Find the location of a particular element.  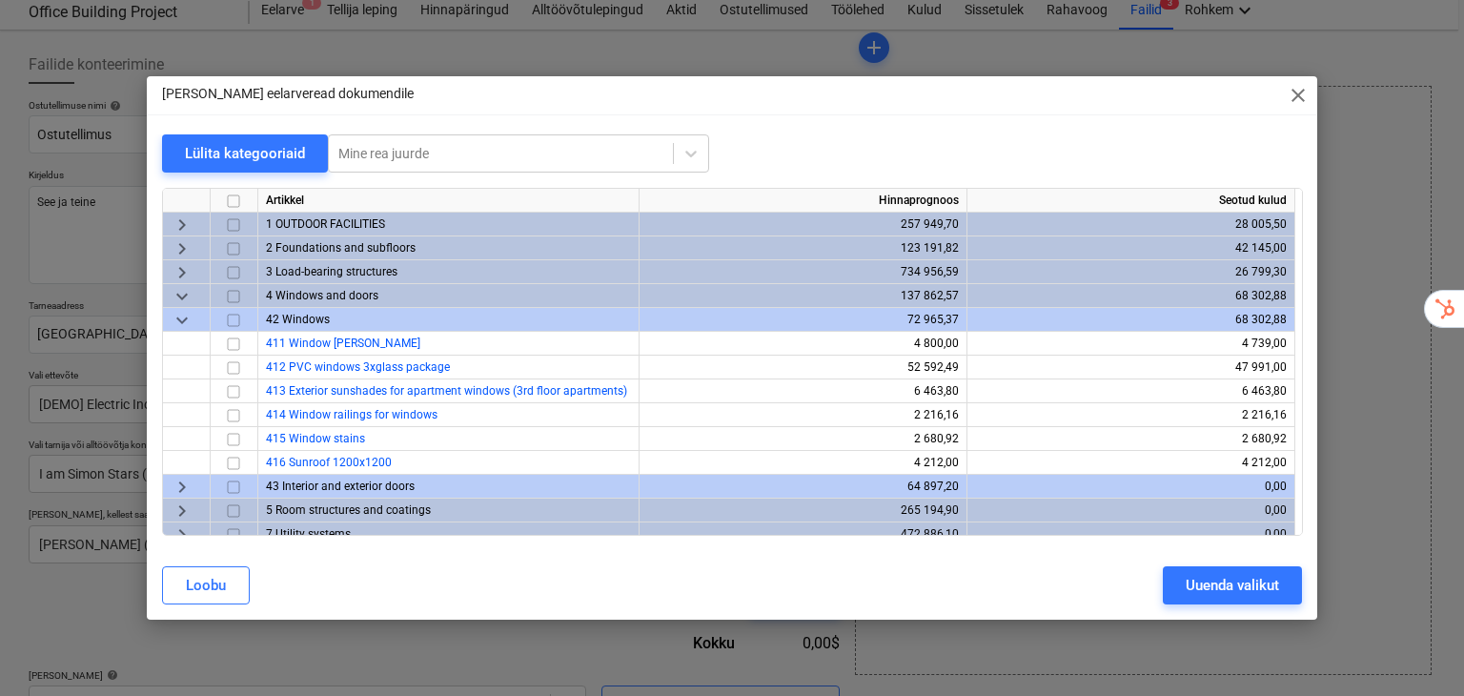

span: 414 Window railings for windows is located at coordinates (352, 415).